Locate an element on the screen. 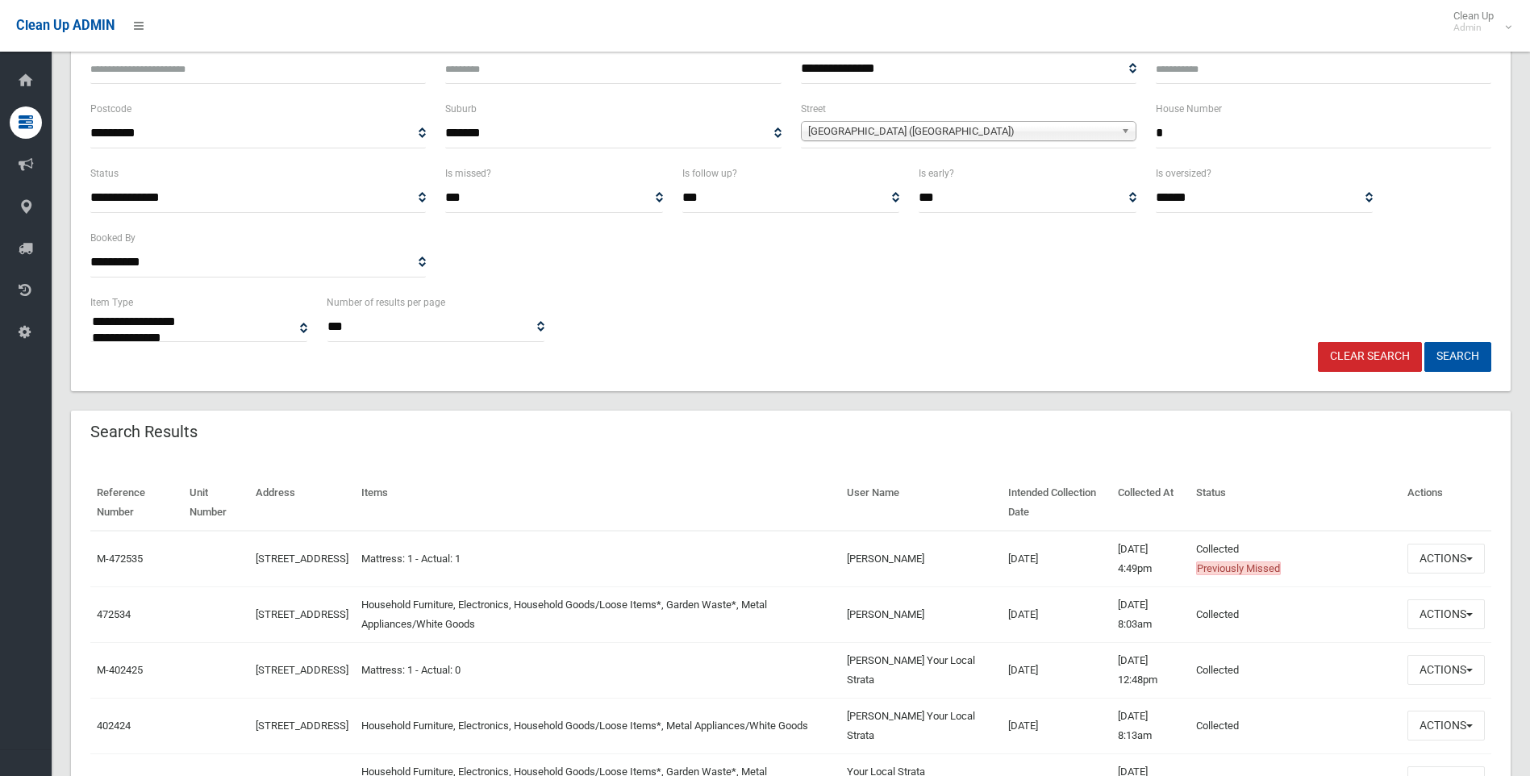 The image size is (1530, 776). th: Items is located at coordinates (598, 503).